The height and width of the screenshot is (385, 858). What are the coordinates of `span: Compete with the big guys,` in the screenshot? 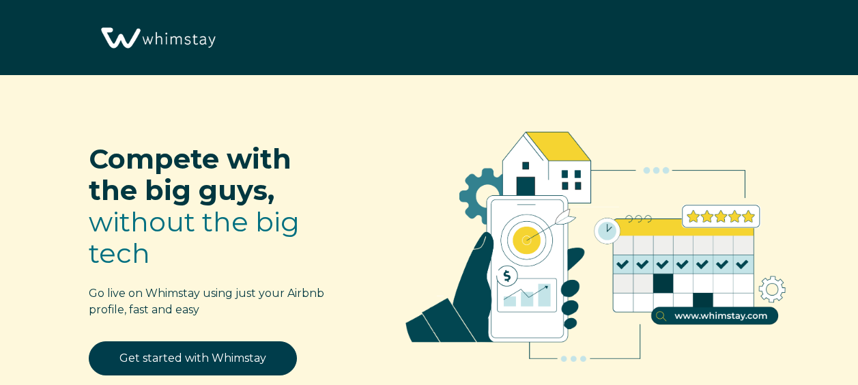 It's located at (190, 174).